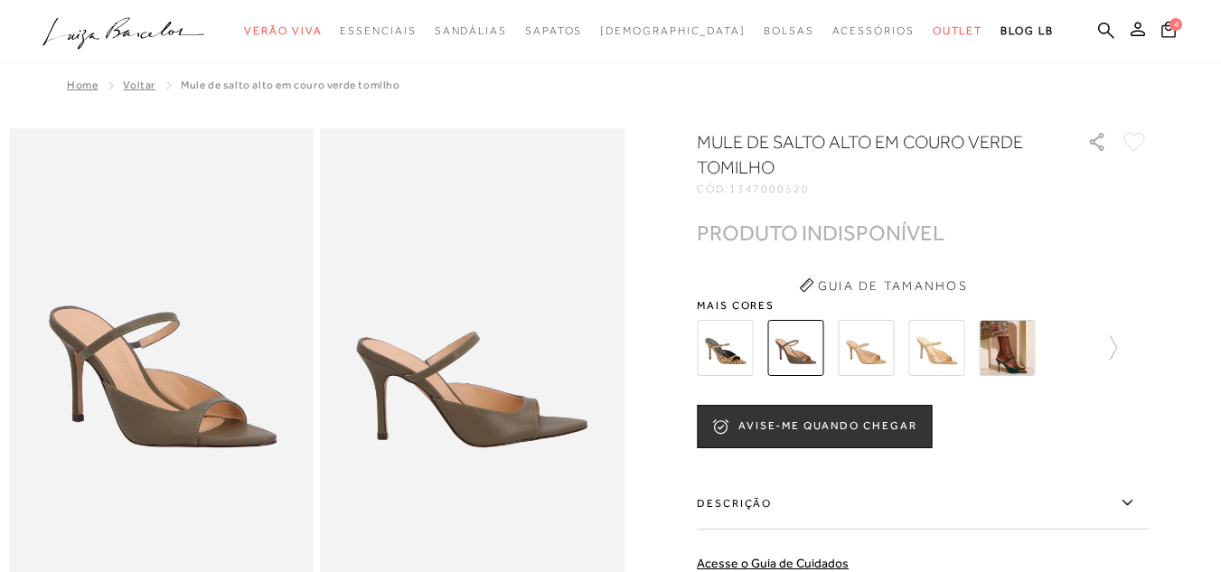 Image resolution: width=1221 pixels, height=572 pixels. What do you see at coordinates (922, 305) in the screenshot?
I see `span: Mais cores` at bounding box center [922, 305].